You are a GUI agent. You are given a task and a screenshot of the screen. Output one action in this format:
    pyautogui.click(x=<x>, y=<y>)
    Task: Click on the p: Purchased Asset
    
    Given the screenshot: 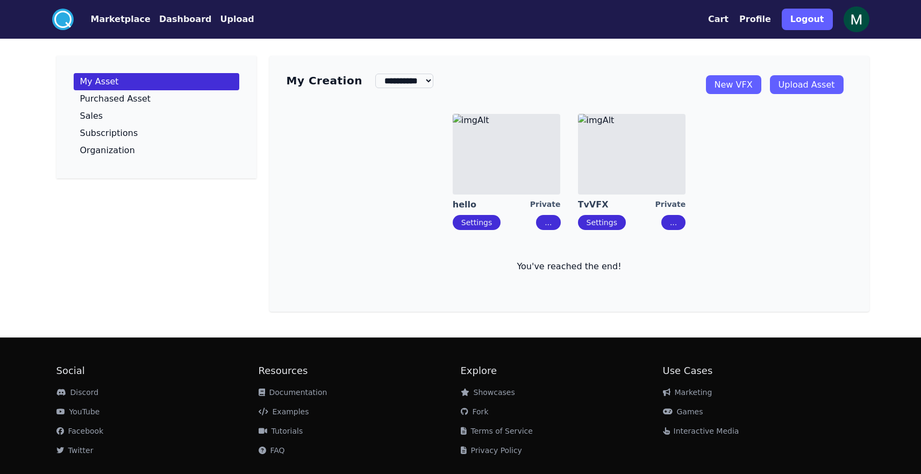 What is the action you would take?
    pyautogui.click(x=116, y=99)
    